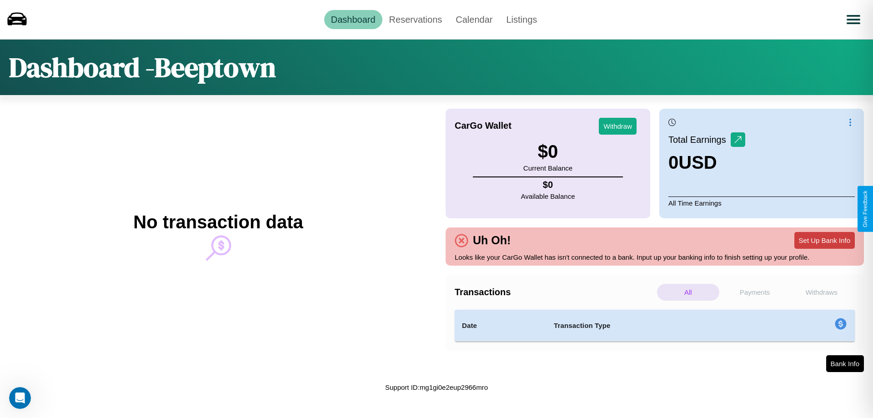 This screenshot has width=873, height=418. Describe the element at coordinates (483, 126) in the screenshot. I see `h4: CarGo Wallet` at that location.